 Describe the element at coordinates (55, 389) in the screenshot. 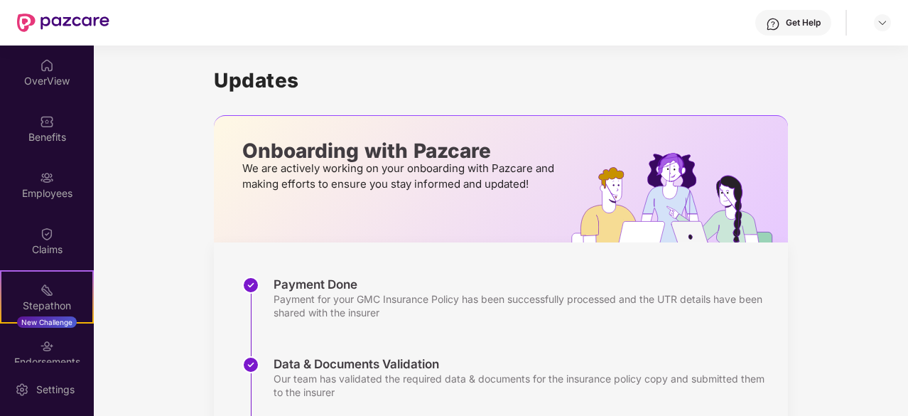

I see `div: Settings` at that location.